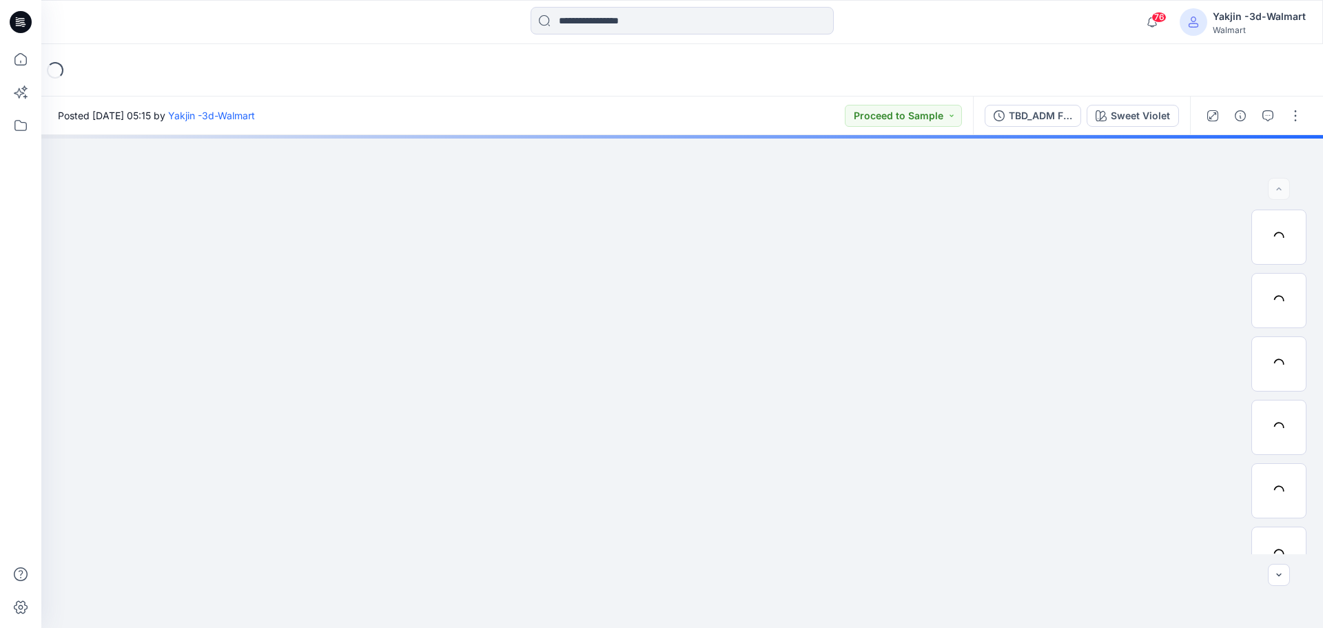 This screenshot has width=1323, height=628. I want to click on div: Yakjin -3d-Walmart, so click(1259, 17).